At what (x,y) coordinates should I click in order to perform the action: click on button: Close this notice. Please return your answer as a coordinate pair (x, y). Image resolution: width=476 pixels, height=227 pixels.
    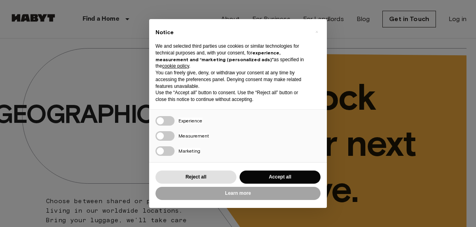
    Looking at the image, I should click on (317, 32).